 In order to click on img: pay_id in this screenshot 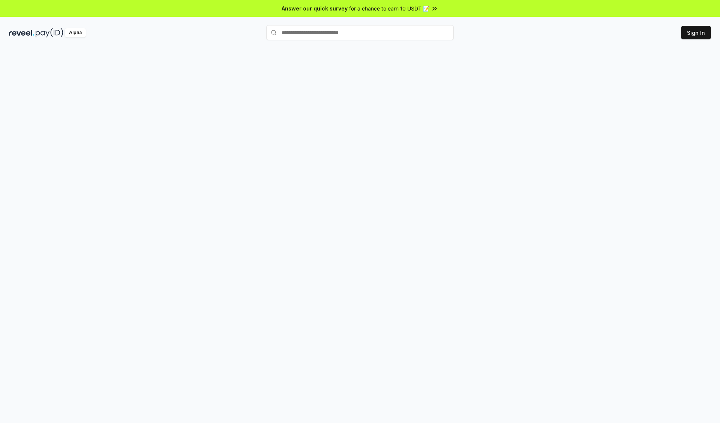, I will do `click(50, 33)`.